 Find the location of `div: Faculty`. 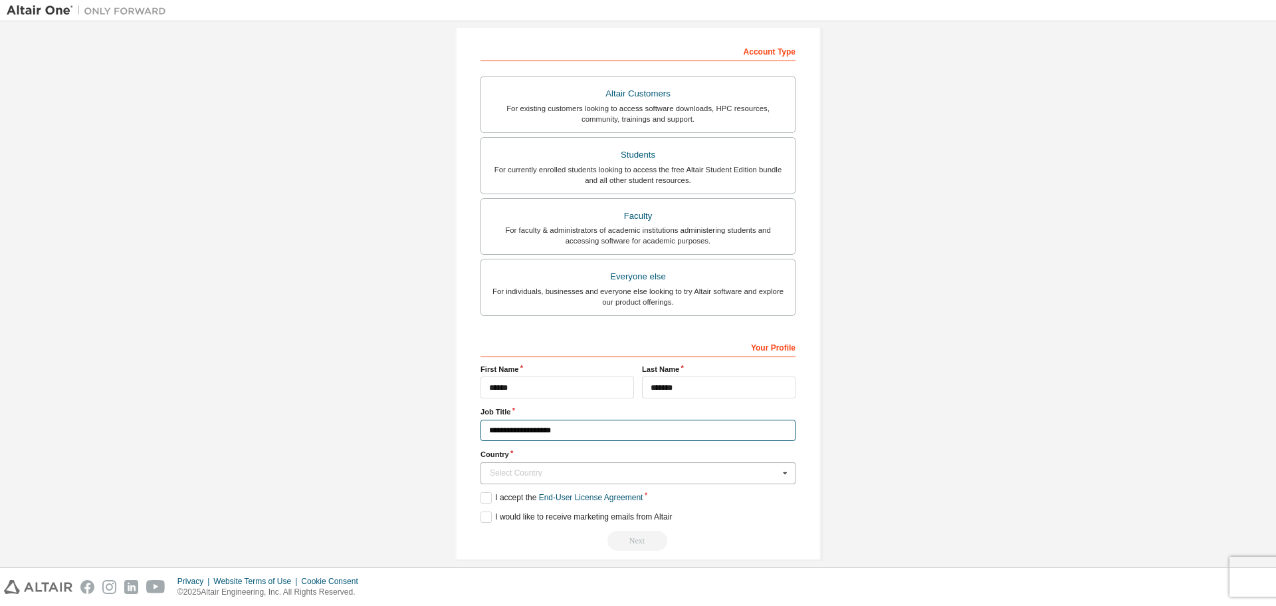

div: Faculty is located at coordinates (638, 216).